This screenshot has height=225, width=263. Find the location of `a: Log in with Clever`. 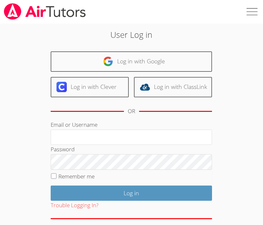

a: Log in with Clever is located at coordinates (90, 87).